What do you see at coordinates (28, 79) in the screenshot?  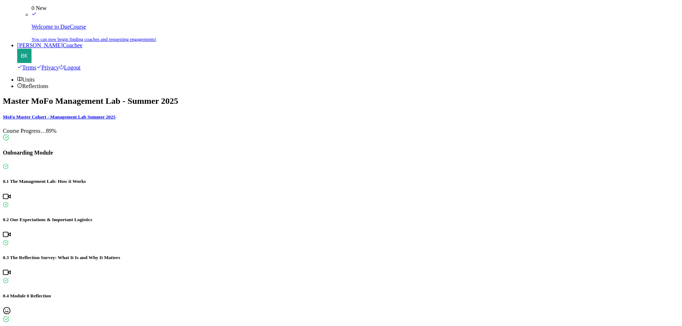 I see `span: Units` at bounding box center [28, 79].